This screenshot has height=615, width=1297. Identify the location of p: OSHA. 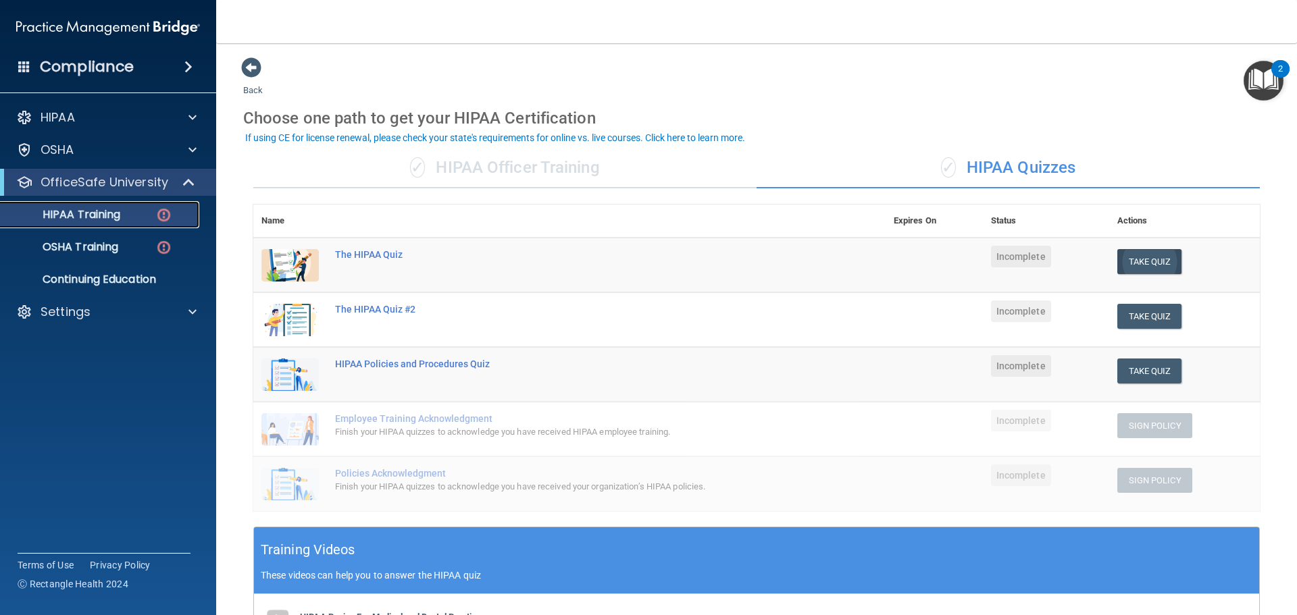
(57, 150).